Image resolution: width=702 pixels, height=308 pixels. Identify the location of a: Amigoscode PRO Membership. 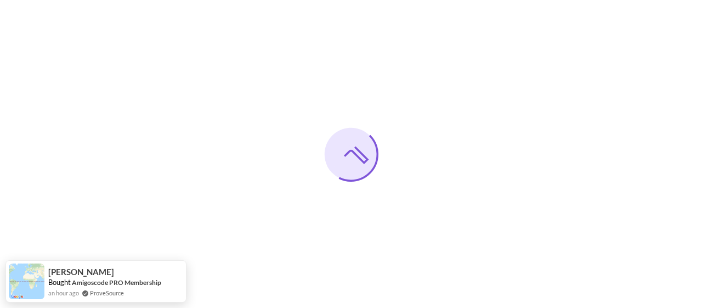
(116, 282).